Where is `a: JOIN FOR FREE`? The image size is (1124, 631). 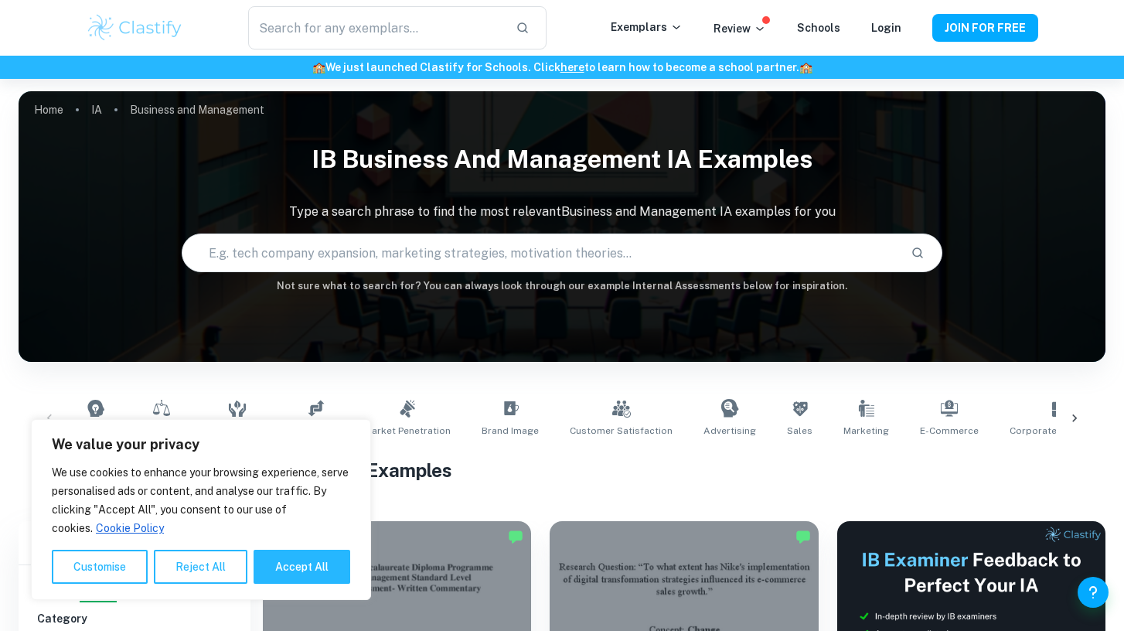
a: JOIN FOR FREE is located at coordinates (985, 28).